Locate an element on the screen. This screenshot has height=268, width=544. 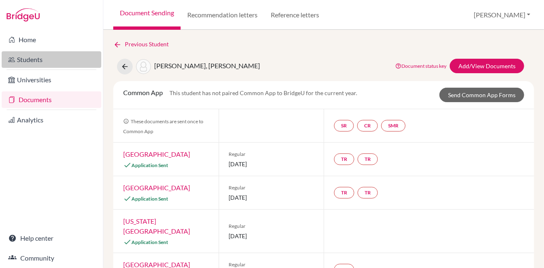
a: Send Common App Forms is located at coordinates (482, 95).